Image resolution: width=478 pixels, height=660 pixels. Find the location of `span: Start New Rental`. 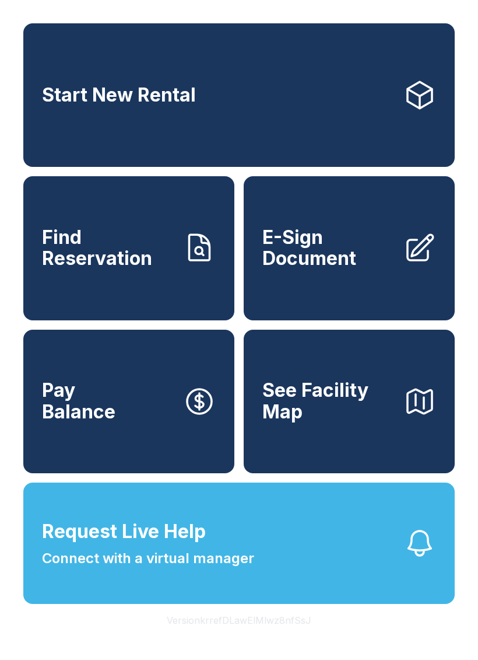

span: Start New Rental is located at coordinates (119, 95).